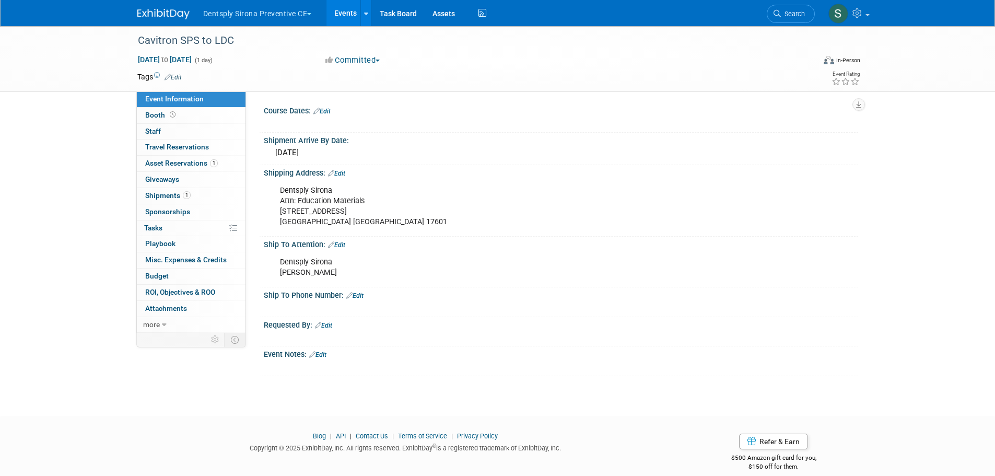 The height and width of the screenshot is (476, 995). What do you see at coordinates (191, 180) in the screenshot?
I see `a: Giveaways` at bounding box center [191, 180].